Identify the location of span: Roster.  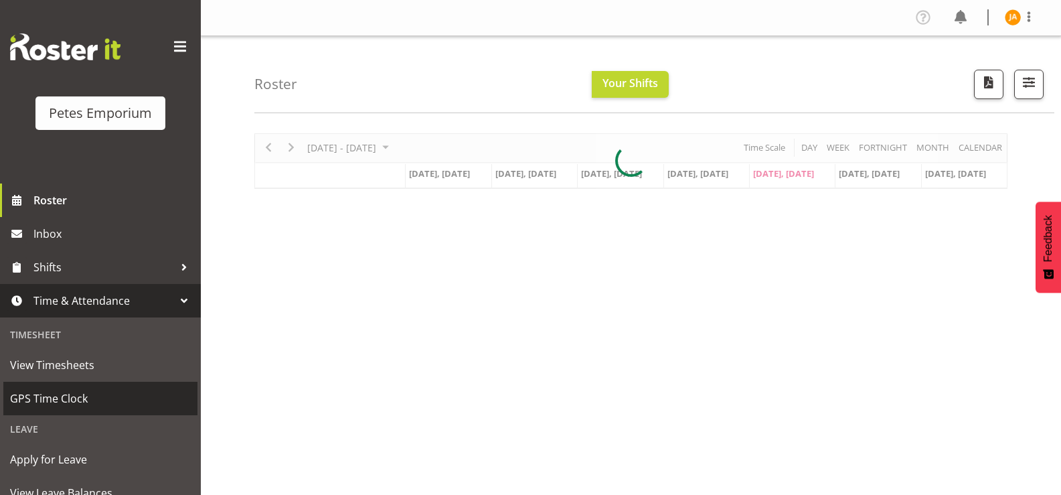
(114, 200).